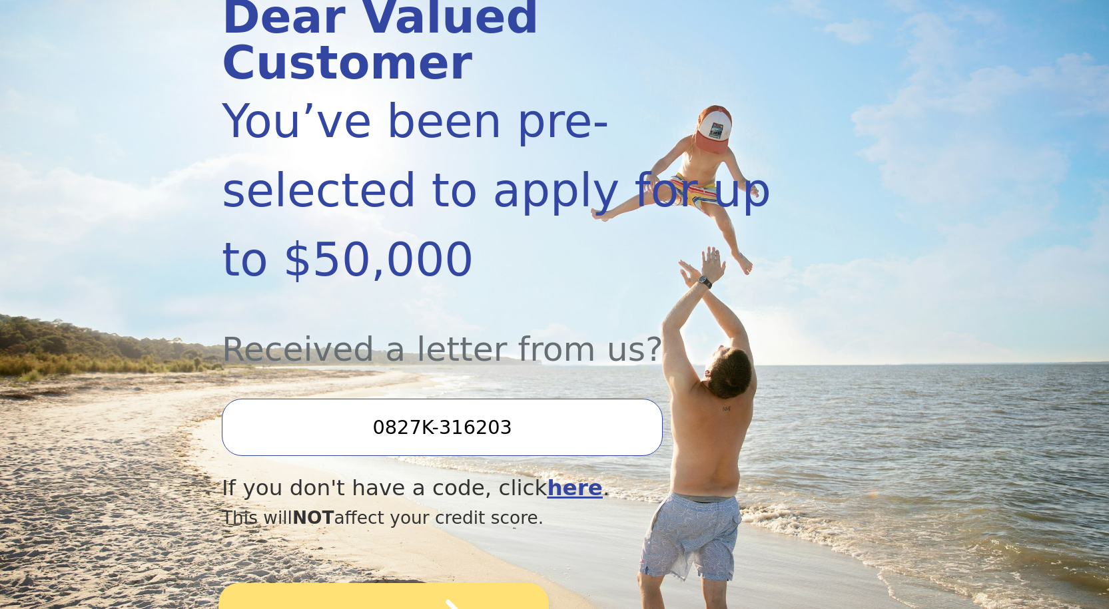 The width and height of the screenshot is (1109, 609). Describe the element at coordinates (504, 334) in the screenshot. I see `div: Received a letter from us?` at that location.